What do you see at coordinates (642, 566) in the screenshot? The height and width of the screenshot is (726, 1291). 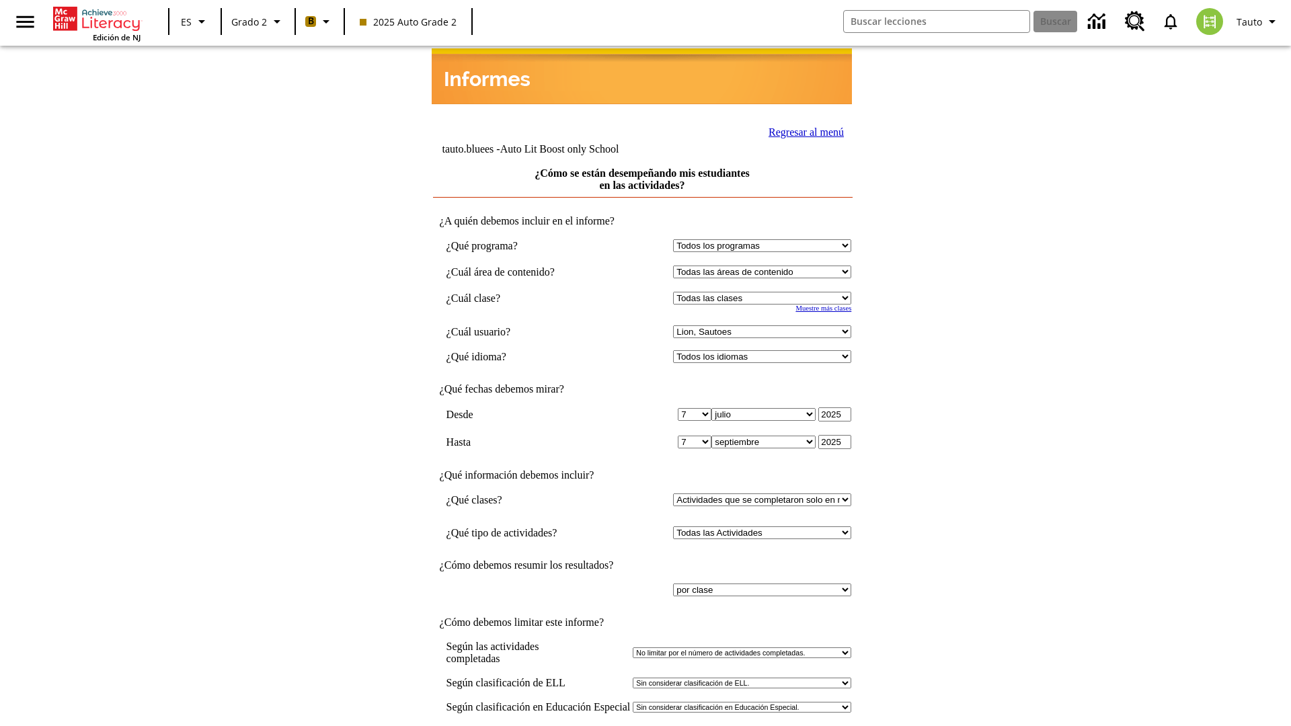 I see `td: ¿Cómo debemos resumir los resultados?` at bounding box center [642, 566].